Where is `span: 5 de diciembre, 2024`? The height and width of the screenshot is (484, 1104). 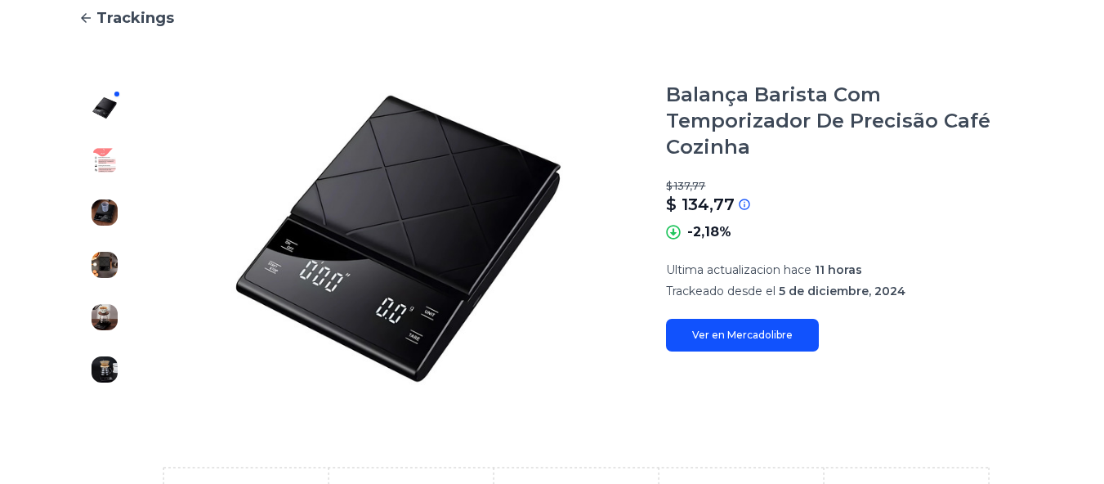 span: 5 de diciembre, 2024 is located at coordinates (841, 291).